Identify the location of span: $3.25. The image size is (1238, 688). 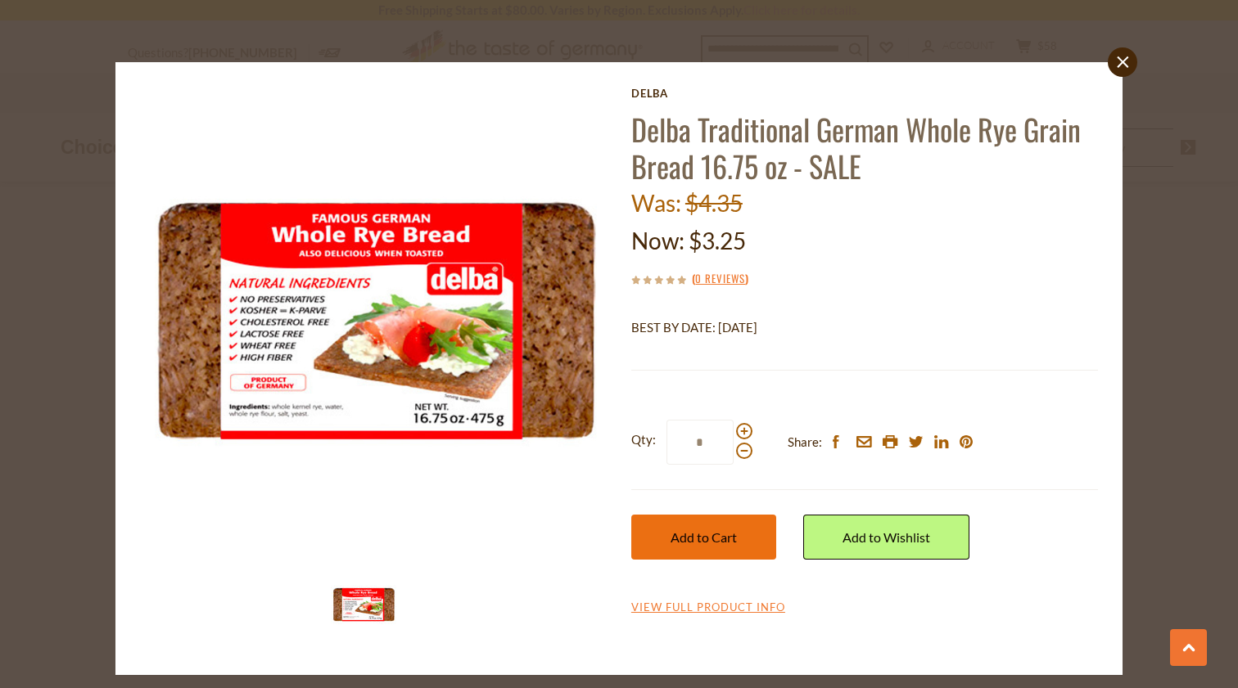
(717, 241).